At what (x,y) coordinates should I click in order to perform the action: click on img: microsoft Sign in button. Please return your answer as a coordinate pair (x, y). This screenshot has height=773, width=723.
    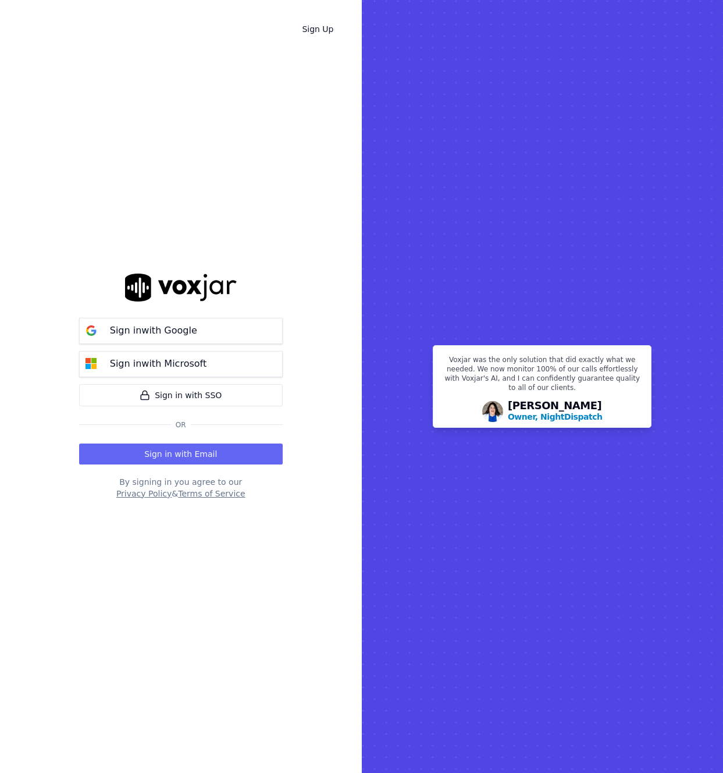
    Looking at the image, I should click on (91, 364).